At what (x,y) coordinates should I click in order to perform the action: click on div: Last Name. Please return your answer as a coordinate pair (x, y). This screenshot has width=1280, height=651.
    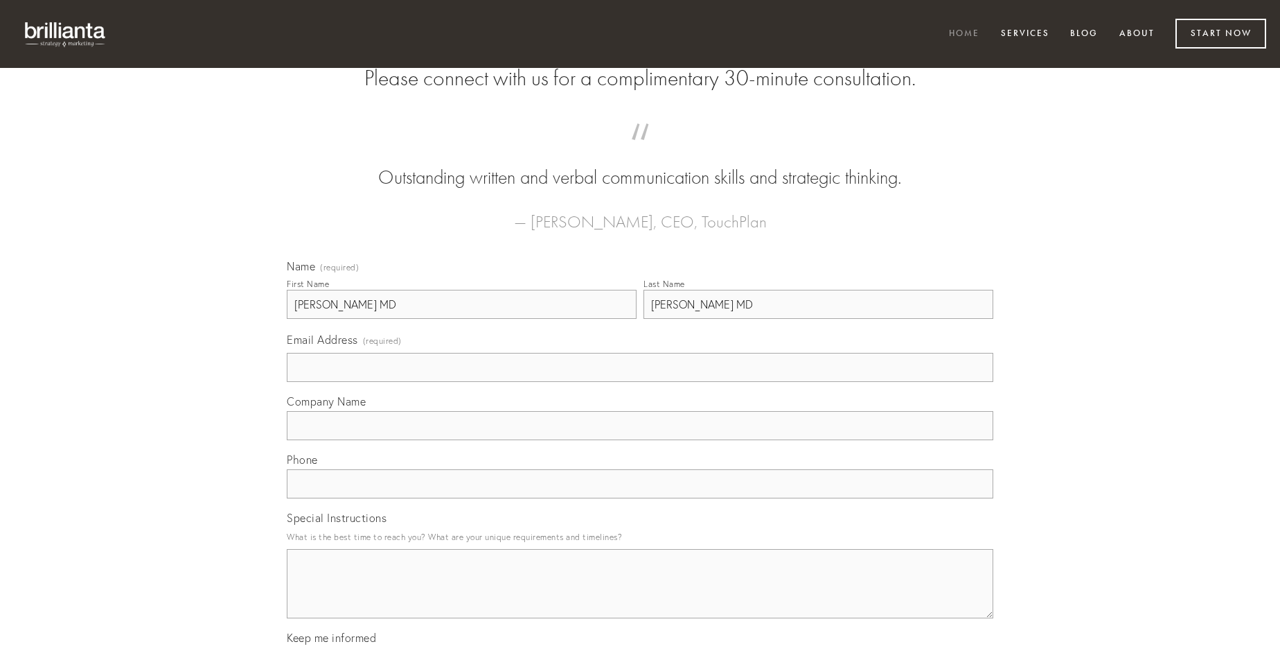
    Looking at the image, I should click on (664, 283).